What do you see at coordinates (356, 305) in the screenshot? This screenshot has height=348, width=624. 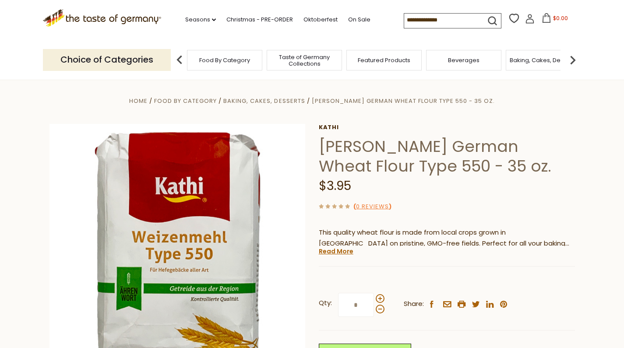 I see `input: Qty:` at bounding box center [356, 305].